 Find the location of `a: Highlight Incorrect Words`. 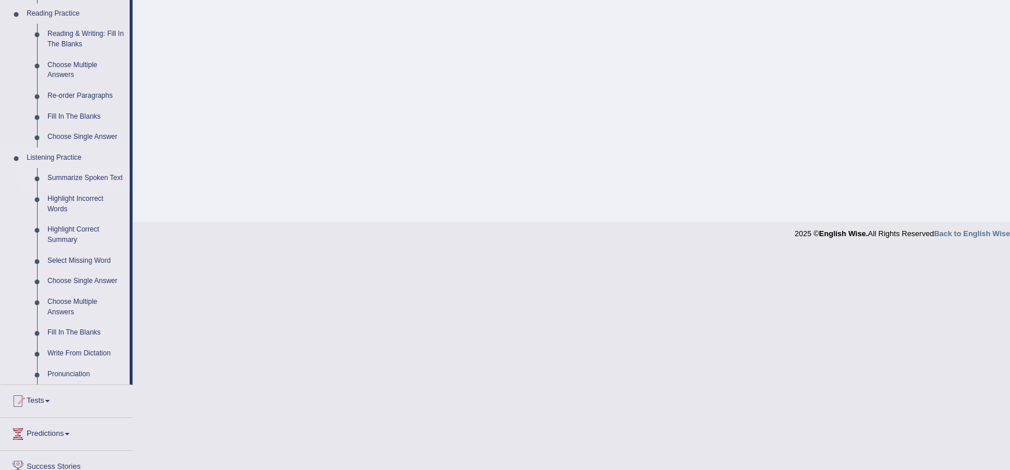

a: Highlight Incorrect Words is located at coordinates (86, 204).